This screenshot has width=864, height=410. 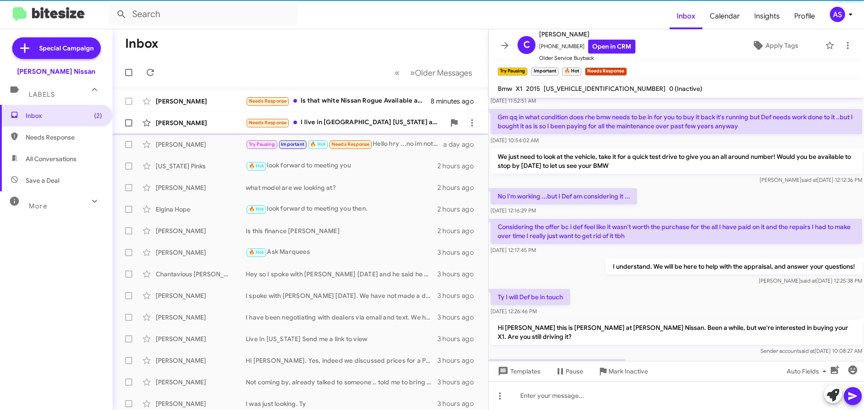 I want to click on button: Templates, so click(x=518, y=371).